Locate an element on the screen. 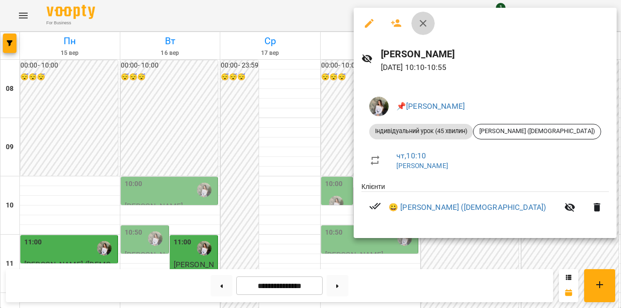 The width and height of the screenshot is (621, 308). span: Індивідуальний урок (45 хвилин) is located at coordinates (421, 131).